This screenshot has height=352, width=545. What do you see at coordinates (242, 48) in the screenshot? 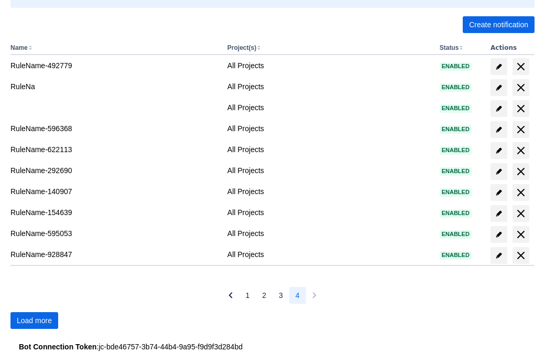
I see `button: Project(s)` at bounding box center [242, 48].